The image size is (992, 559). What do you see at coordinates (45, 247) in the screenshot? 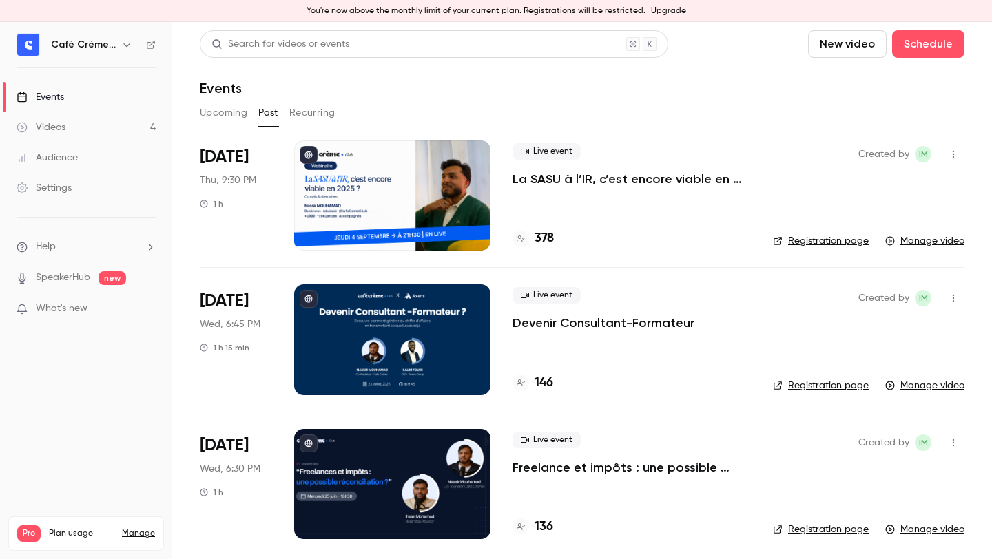
I see `span: Help` at bounding box center [45, 247].